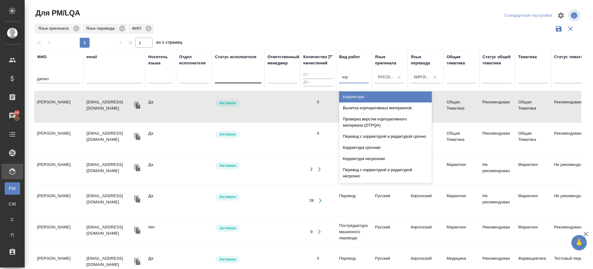 The width and height of the screenshot is (593, 269). What do you see at coordinates (12, 188) in the screenshot?
I see `a: PM` at bounding box center [12, 188].